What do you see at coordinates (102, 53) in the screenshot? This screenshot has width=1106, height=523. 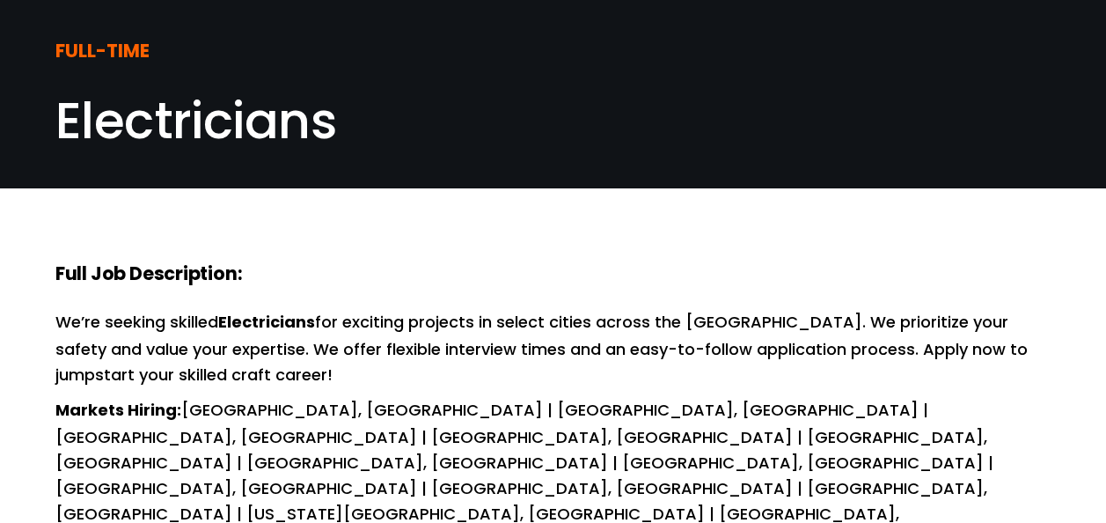 I see `strong: FULL-TIME` at bounding box center [102, 53].